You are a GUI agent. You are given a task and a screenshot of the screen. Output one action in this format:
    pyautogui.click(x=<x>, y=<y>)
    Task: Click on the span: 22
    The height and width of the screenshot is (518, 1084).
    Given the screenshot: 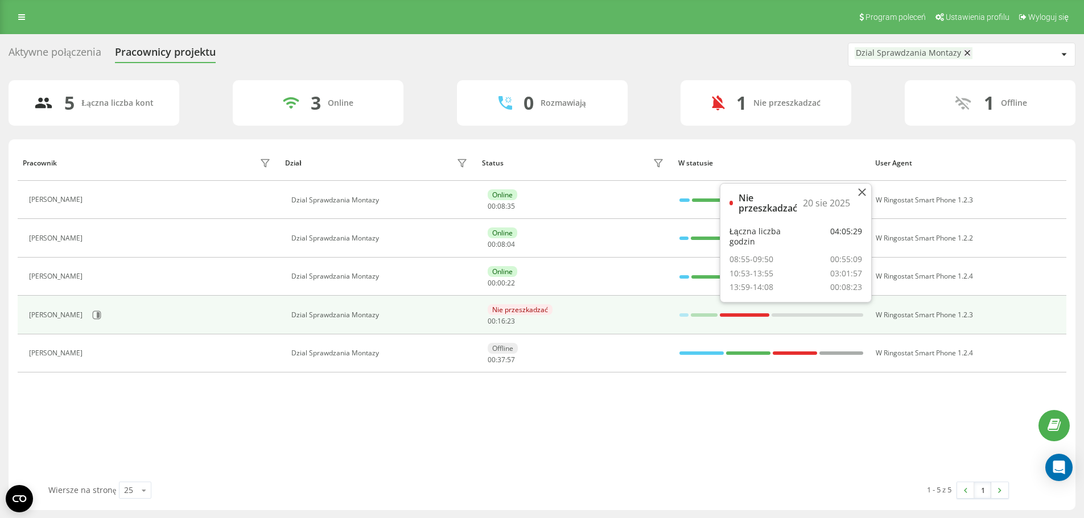 What is the action you would take?
    pyautogui.click(x=511, y=283)
    